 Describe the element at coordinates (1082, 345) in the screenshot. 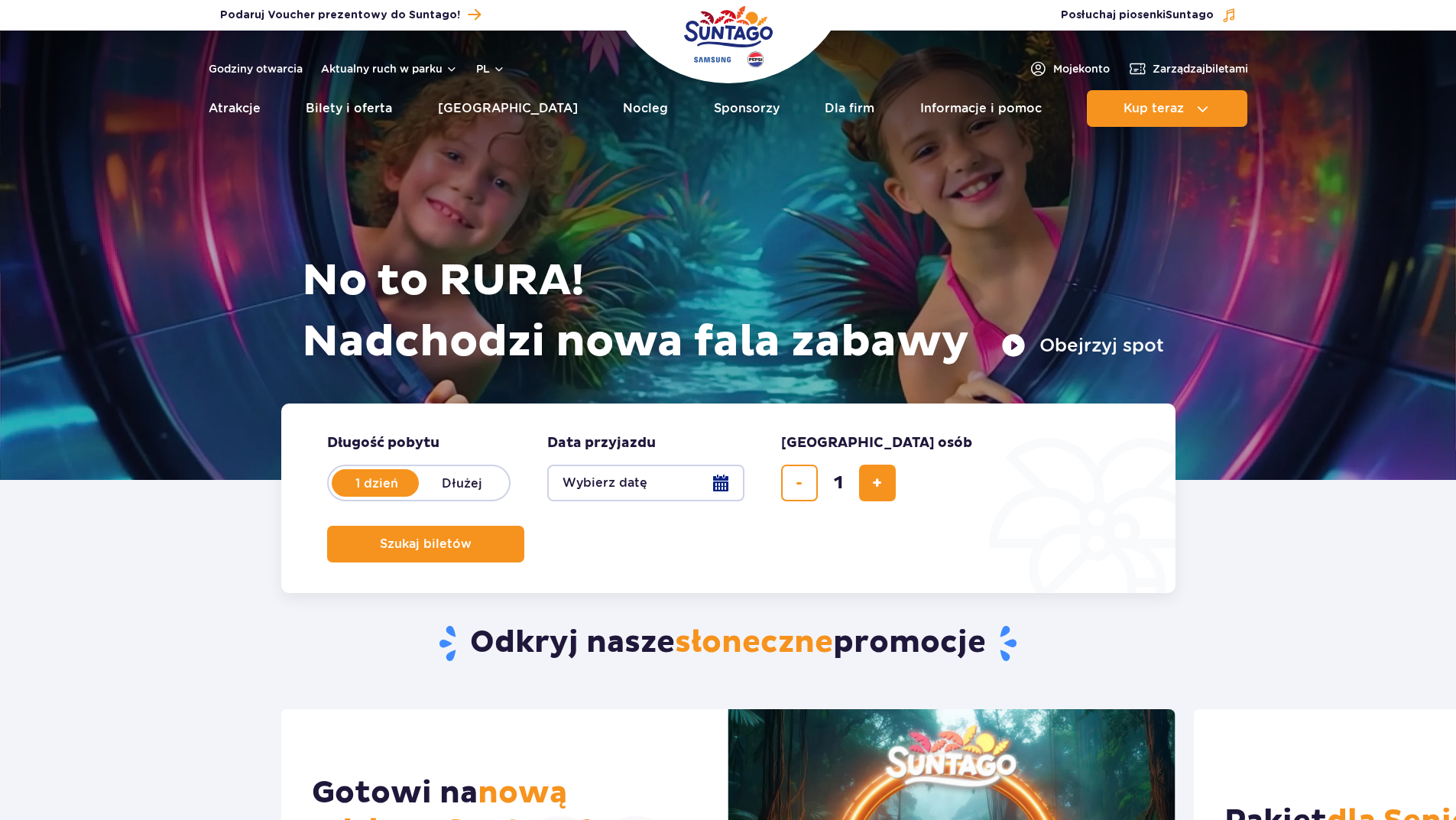

I see `button: Obejrzyj spot` at that location.